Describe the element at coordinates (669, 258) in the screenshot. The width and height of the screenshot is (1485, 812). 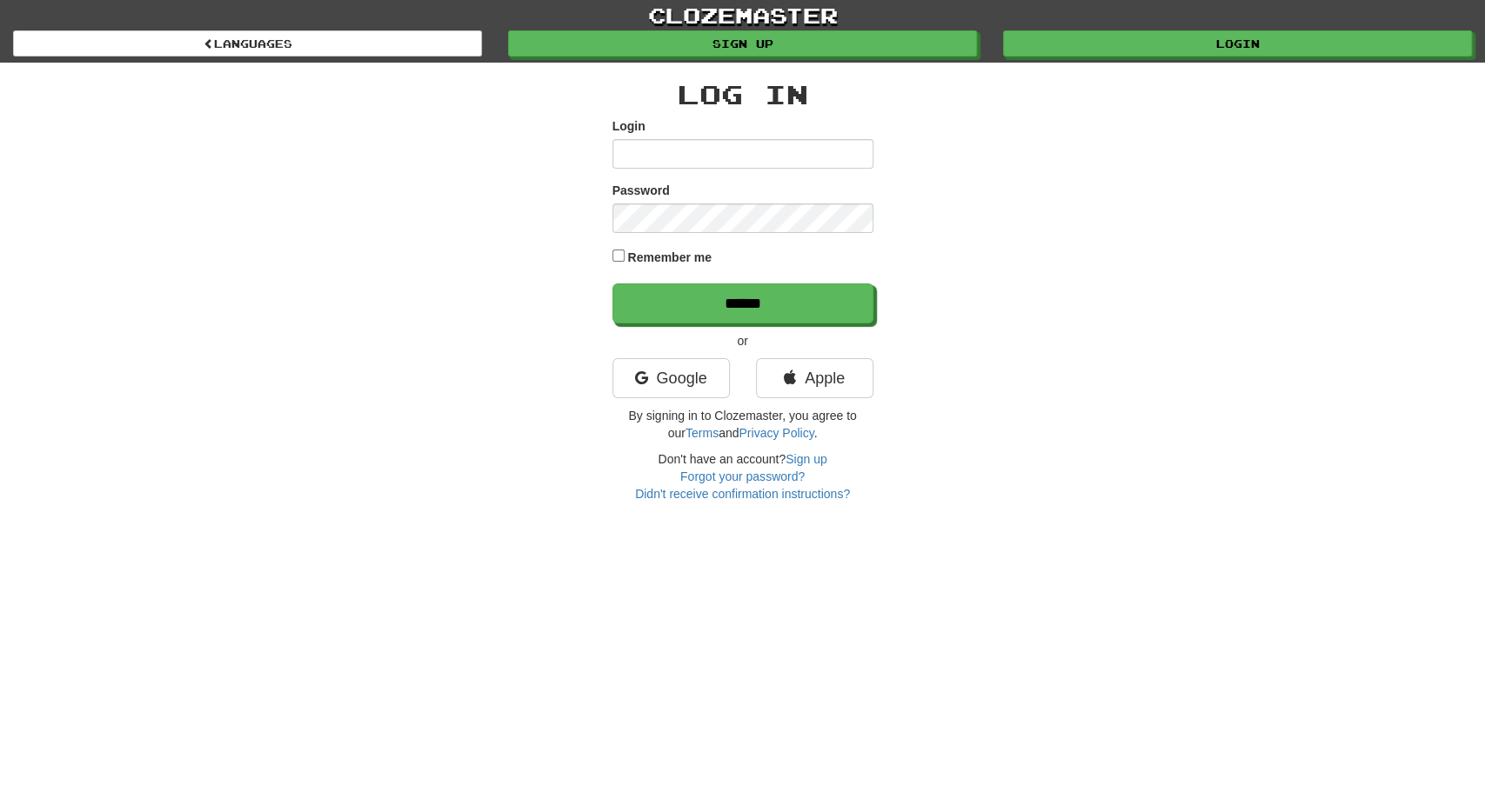
I see `label: Remember me` at that location.